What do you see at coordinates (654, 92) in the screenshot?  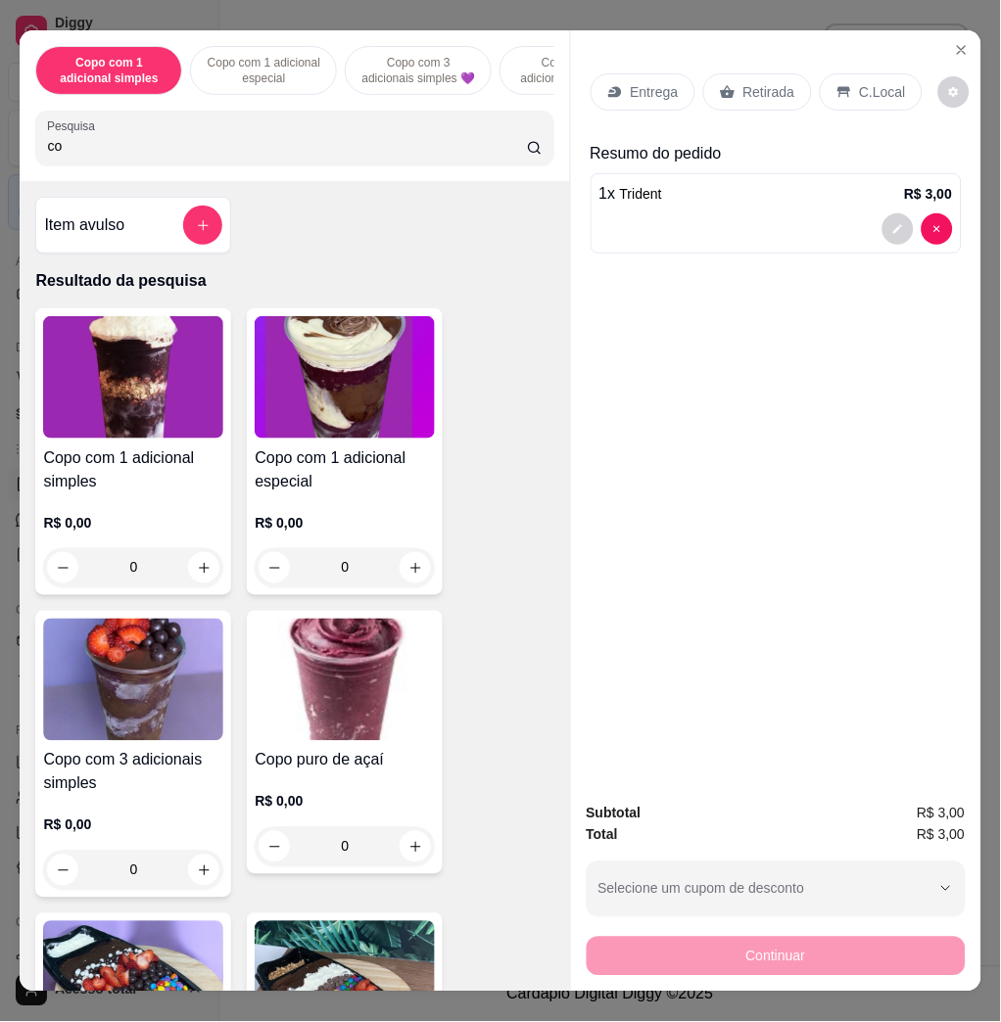 I see `p: Entrega` at bounding box center [654, 92].